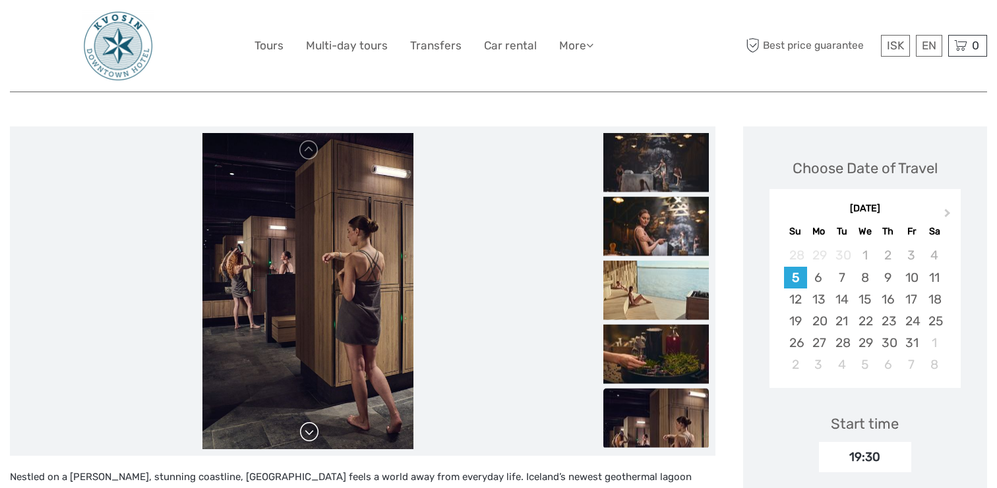 The image size is (997, 488). What do you see at coordinates (911, 321) in the screenshot?
I see `div: Choose Friday, October 24th, 2025` at bounding box center [911, 321].